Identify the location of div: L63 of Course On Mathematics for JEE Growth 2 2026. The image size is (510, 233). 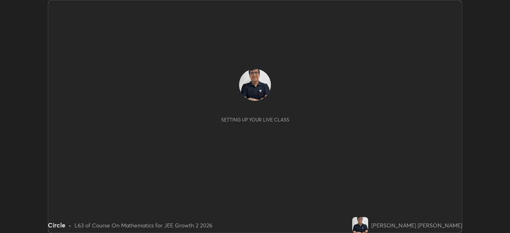
(143, 225).